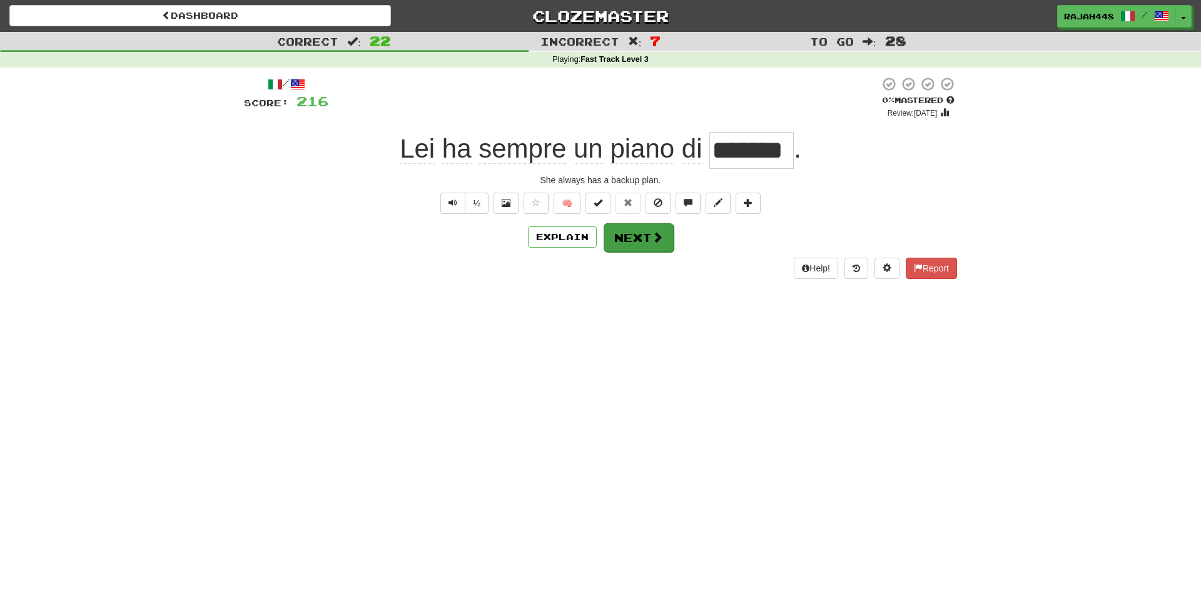  What do you see at coordinates (580, 41) in the screenshot?
I see `span: Incorrect` at bounding box center [580, 41].